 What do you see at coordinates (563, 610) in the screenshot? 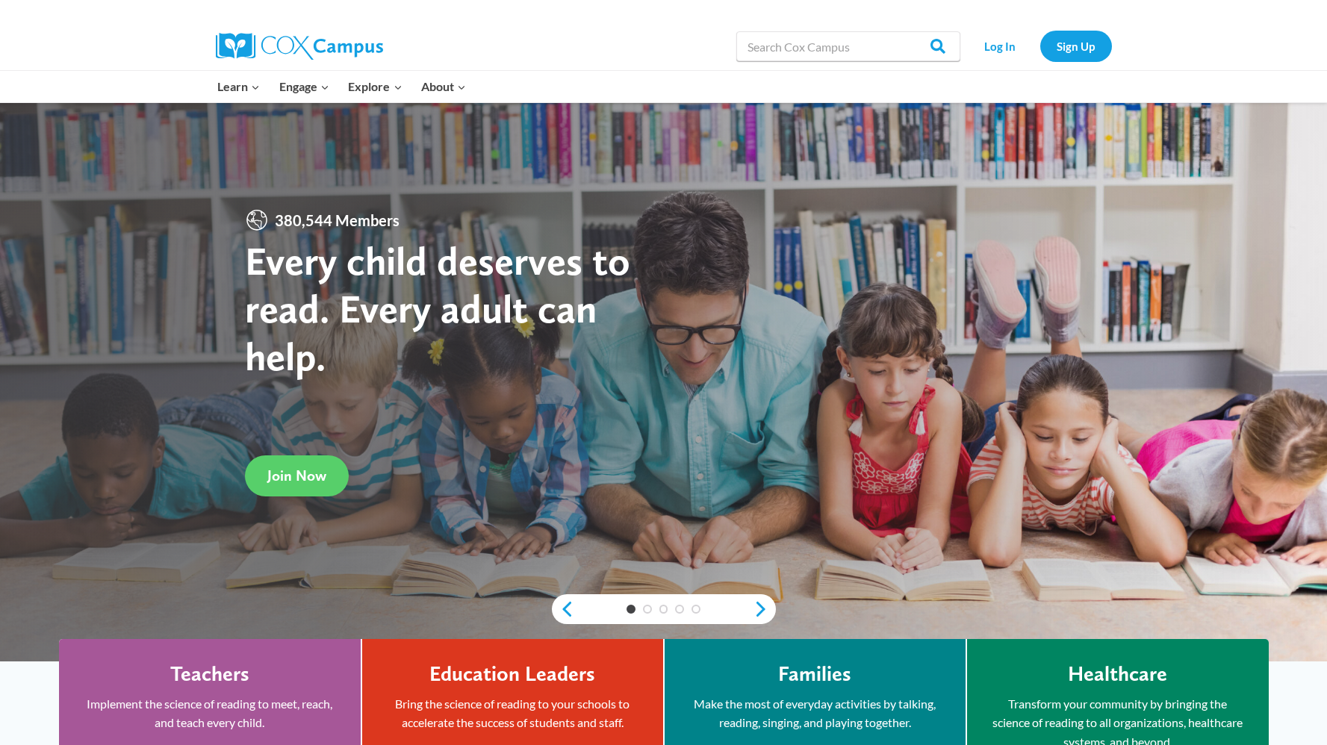
I see `a: previous` at bounding box center [563, 610].